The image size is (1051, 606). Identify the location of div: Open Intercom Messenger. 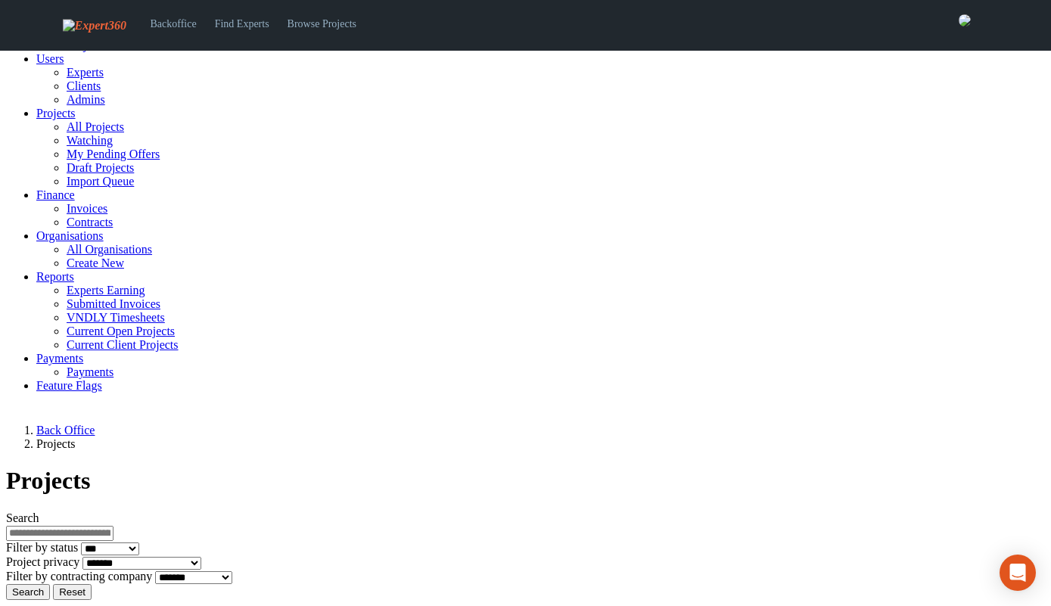
(1017, 573).